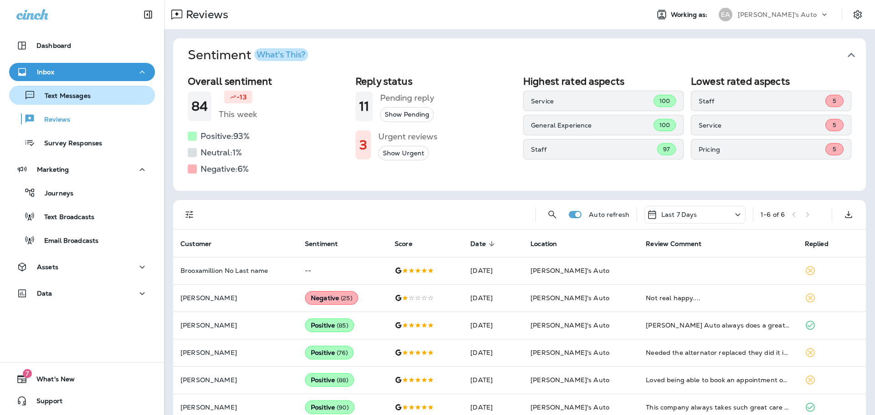 The image size is (875, 415). What do you see at coordinates (82, 216) in the screenshot?
I see `button: Text Broadcasts` at bounding box center [82, 216].